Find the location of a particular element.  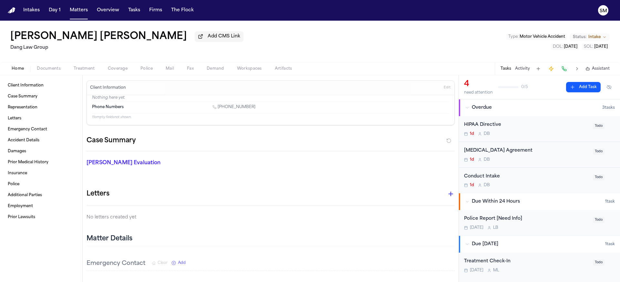

span: Status: is located at coordinates (579, 37).